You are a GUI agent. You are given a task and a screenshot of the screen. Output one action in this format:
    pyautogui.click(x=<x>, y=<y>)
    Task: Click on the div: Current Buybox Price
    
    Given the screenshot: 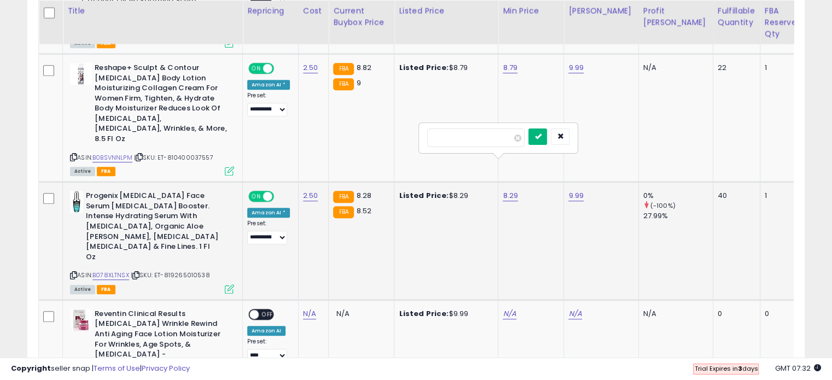 What is the action you would take?
    pyautogui.click(x=361, y=17)
    